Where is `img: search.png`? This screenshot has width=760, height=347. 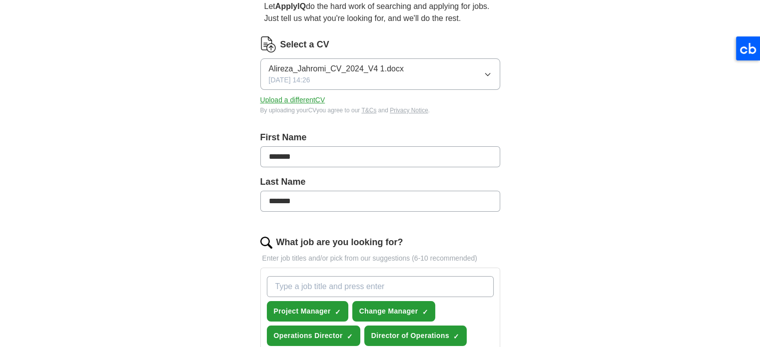 img: search.png is located at coordinates (266, 243).